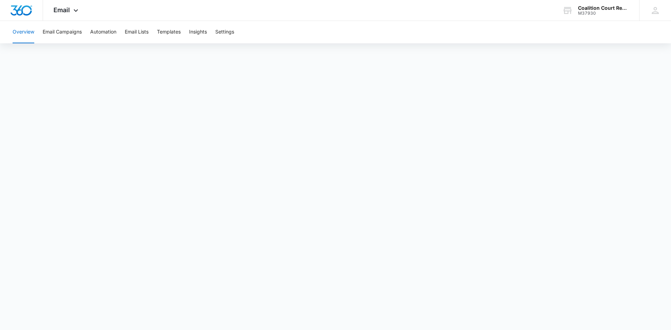 This screenshot has height=330, width=671. What do you see at coordinates (62, 32) in the screenshot?
I see `button: Email Campaigns` at bounding box center [62, 32].